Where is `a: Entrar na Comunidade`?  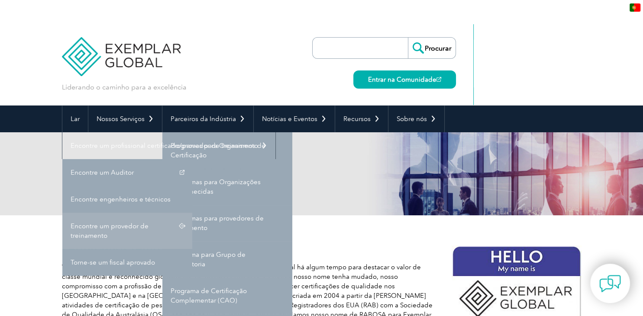 a: Entrar na Comunidade is located at coordinates (404, 80).